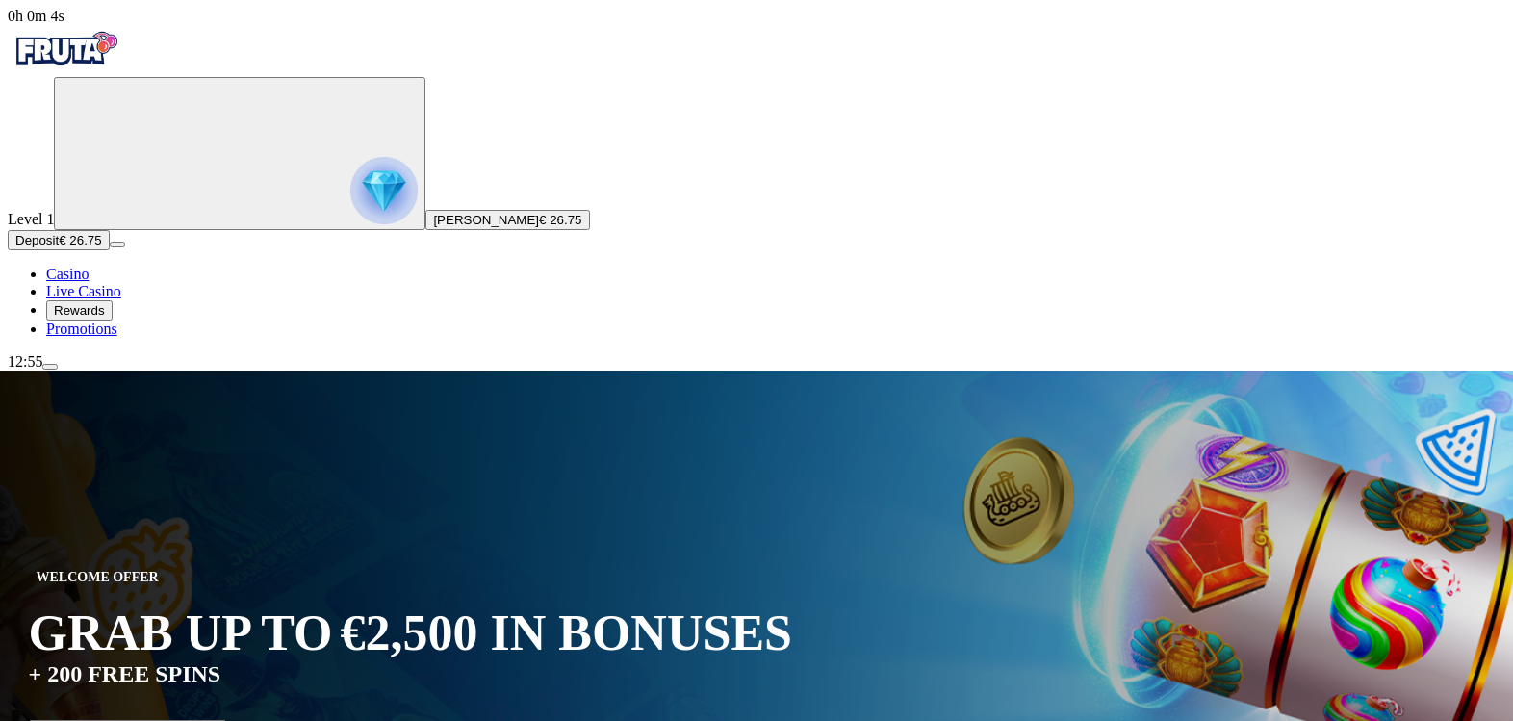  Describe the element at coordinates (384, 191) in the screenshot. I see `img: reward progress` at that location.